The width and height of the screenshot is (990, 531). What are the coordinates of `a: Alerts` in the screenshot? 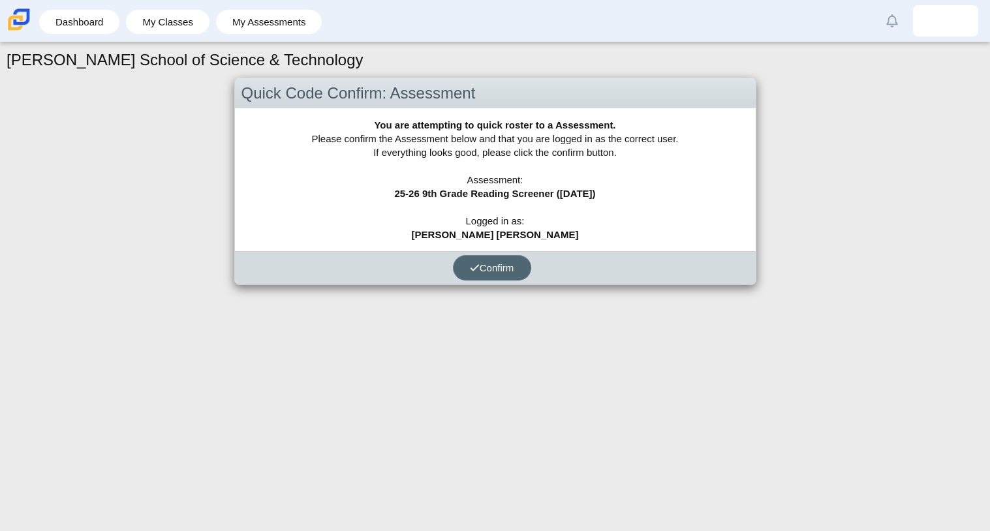 It's located at (892, 21).